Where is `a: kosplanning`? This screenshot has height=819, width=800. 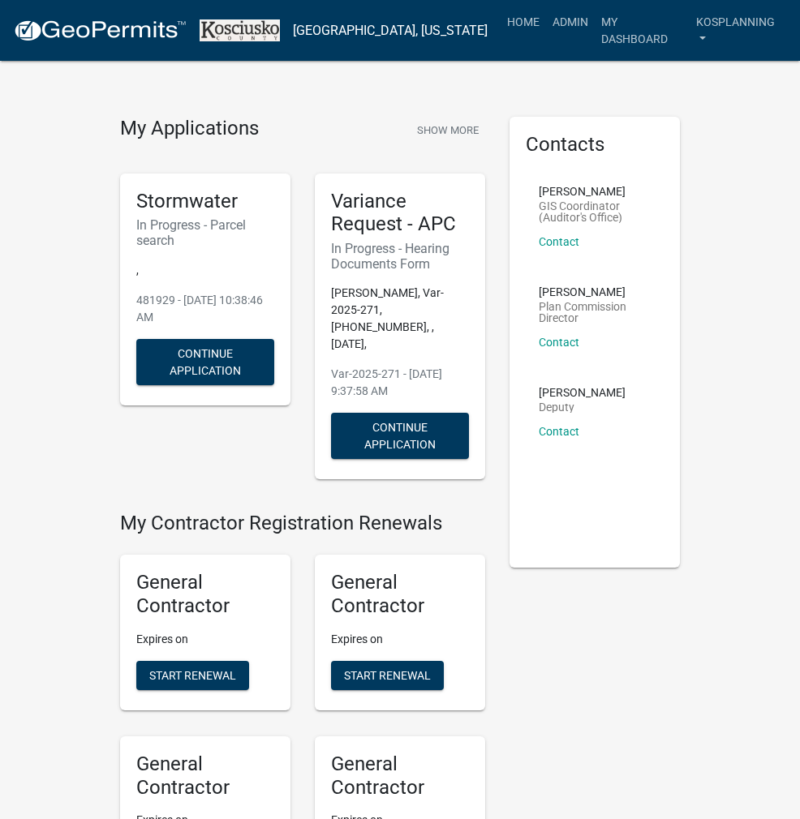
a: kosplanning is located at coordinates (738, 30).